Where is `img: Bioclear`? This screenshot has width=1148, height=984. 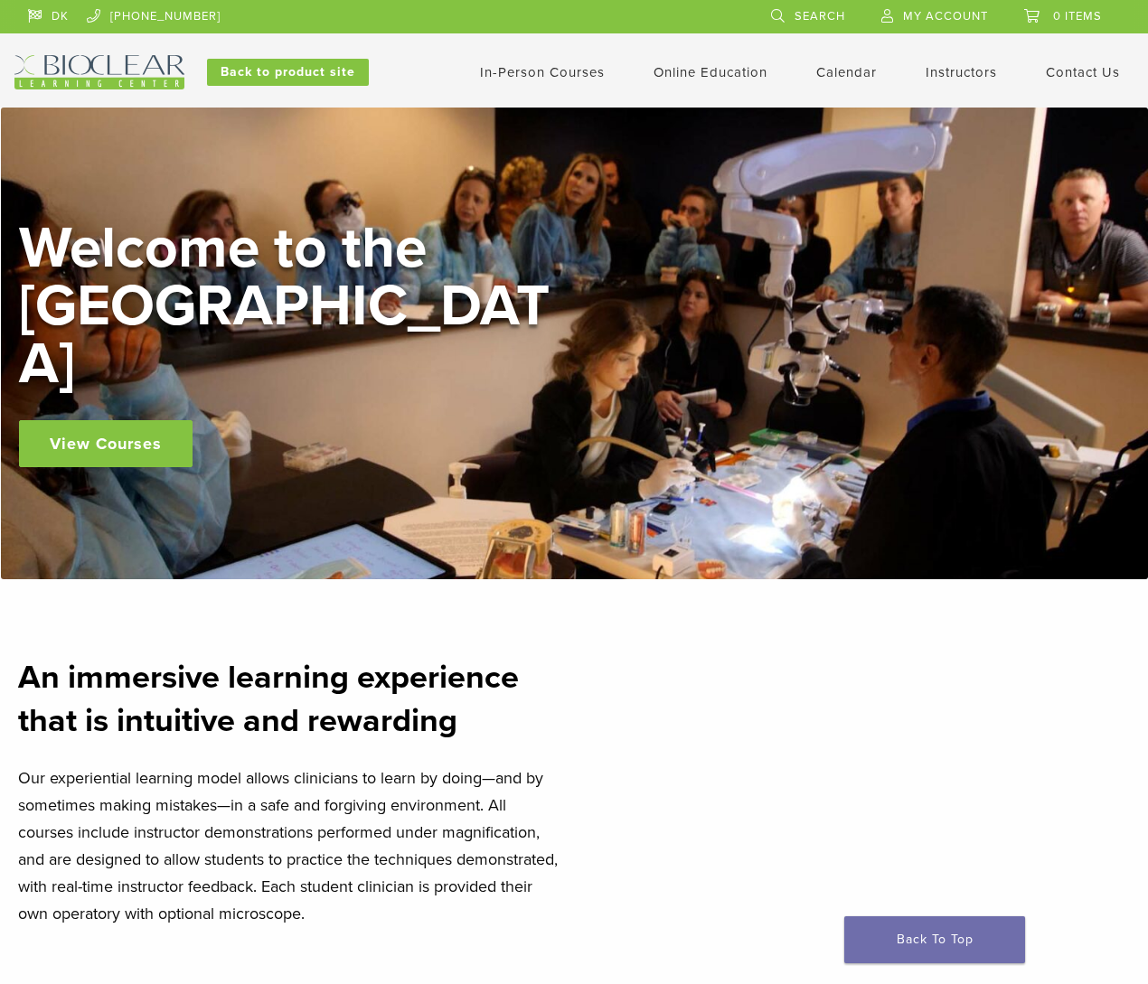
img: Bioclear is located at coordinates (99, 72).